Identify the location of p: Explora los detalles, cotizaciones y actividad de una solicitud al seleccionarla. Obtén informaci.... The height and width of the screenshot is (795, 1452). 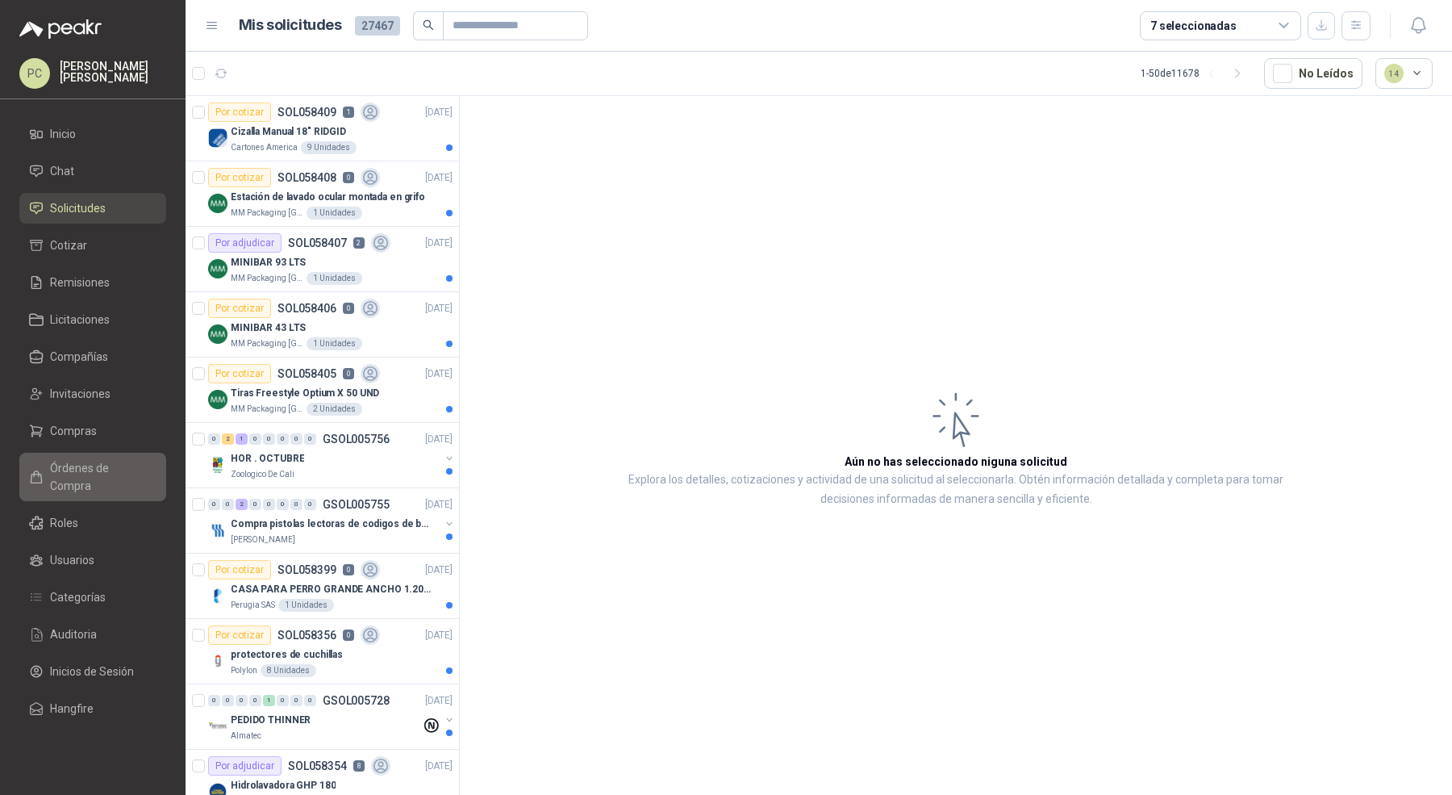
(956, 490).